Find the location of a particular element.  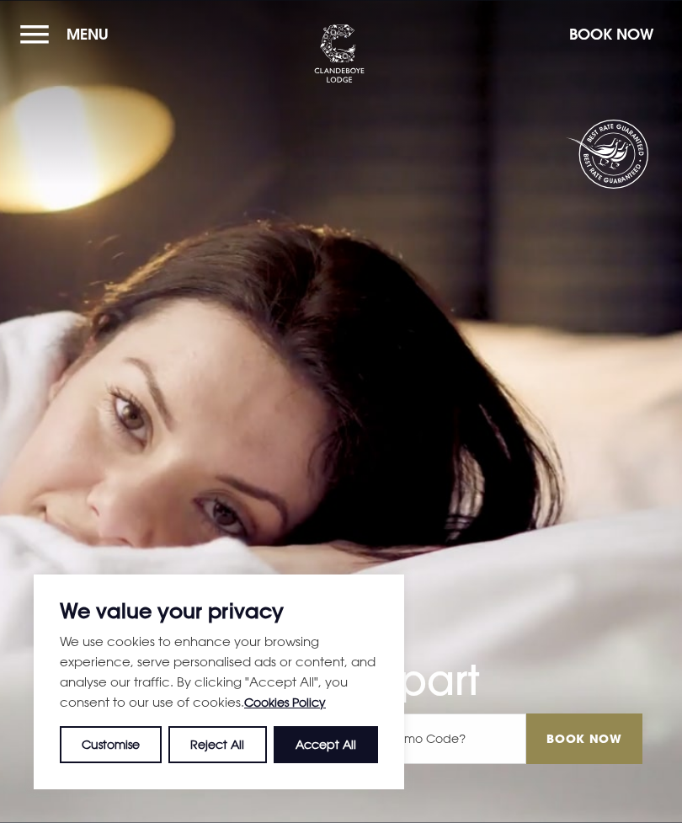

button: Reject All is located at coordinates (217, 745).